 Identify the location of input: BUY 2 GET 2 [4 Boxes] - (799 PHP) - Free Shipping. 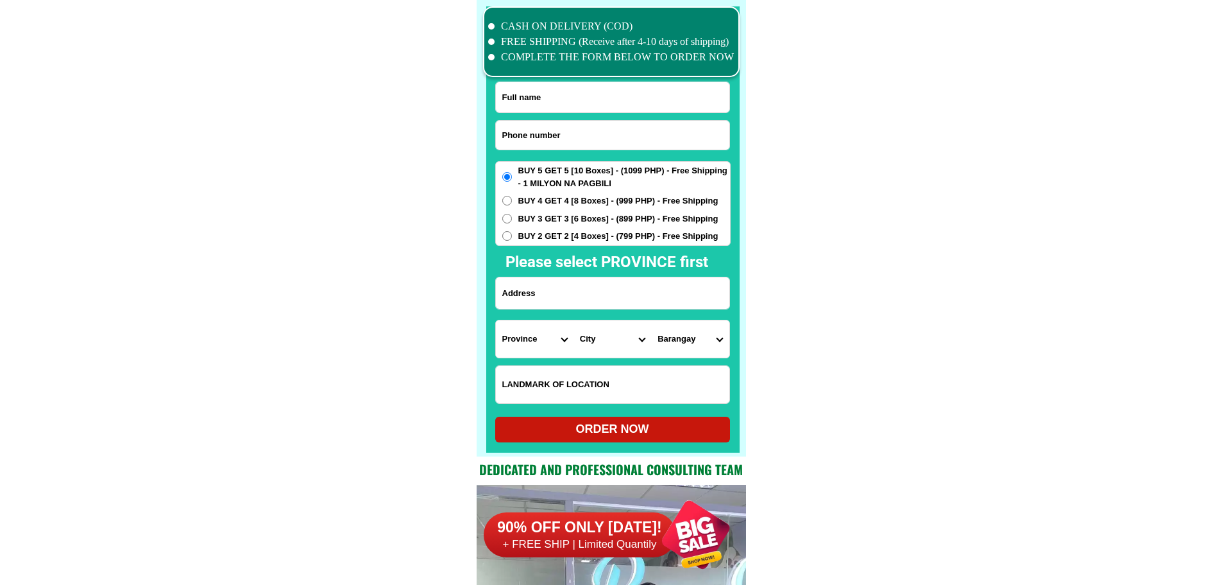
(507, 235).